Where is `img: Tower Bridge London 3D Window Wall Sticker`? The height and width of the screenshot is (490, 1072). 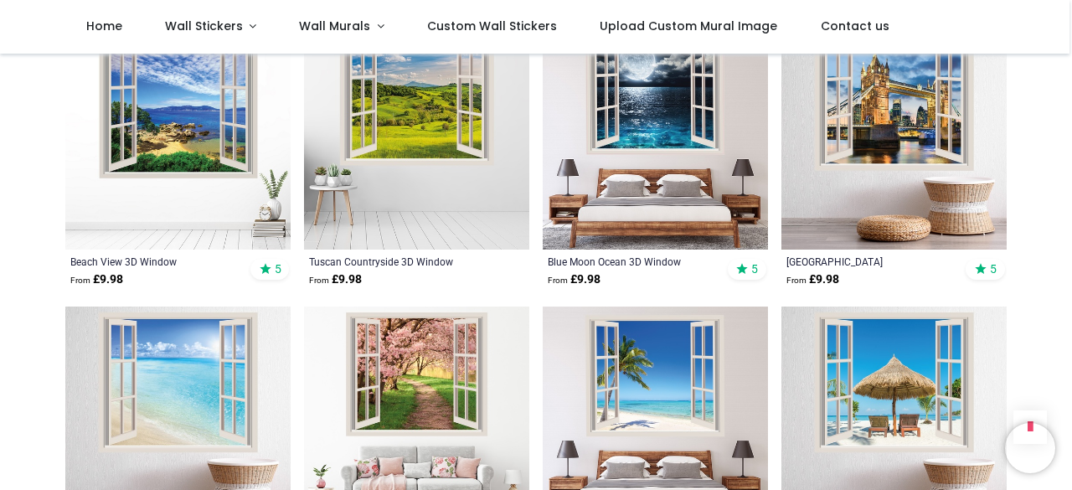 img: Tower Bridge London 3D Window Wall Sticker is located at coordinates (894, 137).